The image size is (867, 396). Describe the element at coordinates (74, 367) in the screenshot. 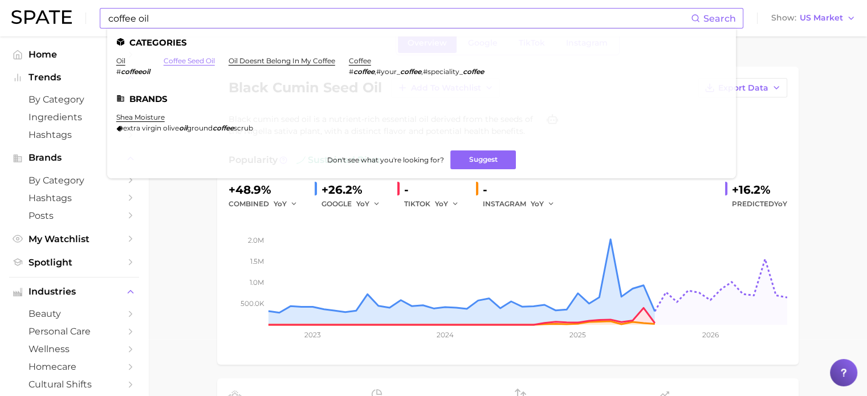

I see `span: homecare` at that location.